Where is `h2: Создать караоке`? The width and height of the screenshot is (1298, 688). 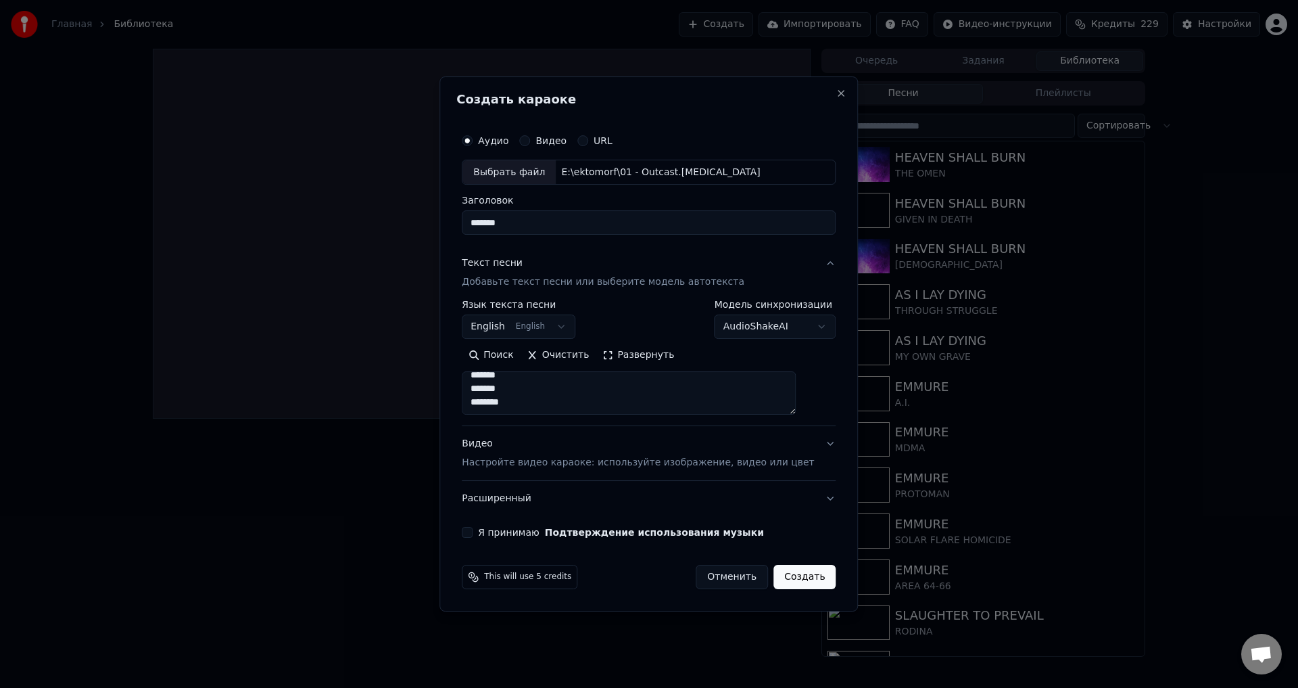 h2: Создать караоке is located at coordinates (648, 99).